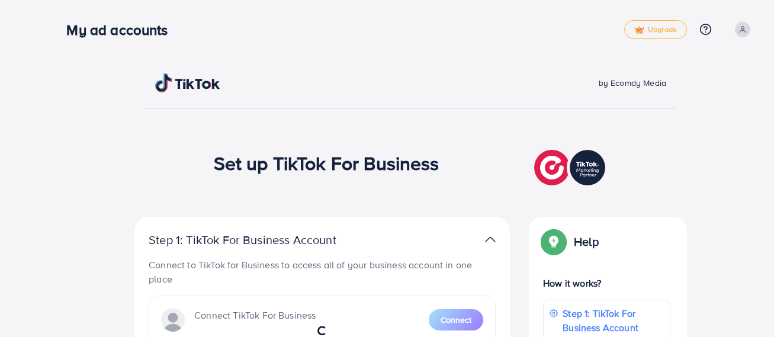  I want to click on img: Popup guide, so click(554, 242).